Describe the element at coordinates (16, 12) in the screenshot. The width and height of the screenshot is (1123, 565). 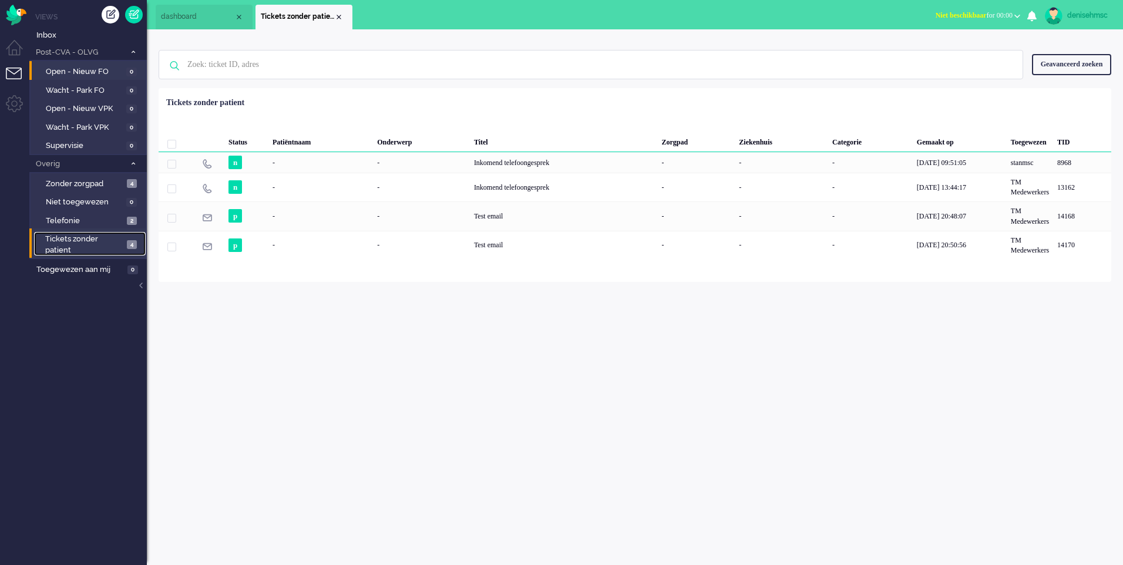
I see `a: Omnidesk` at that location.